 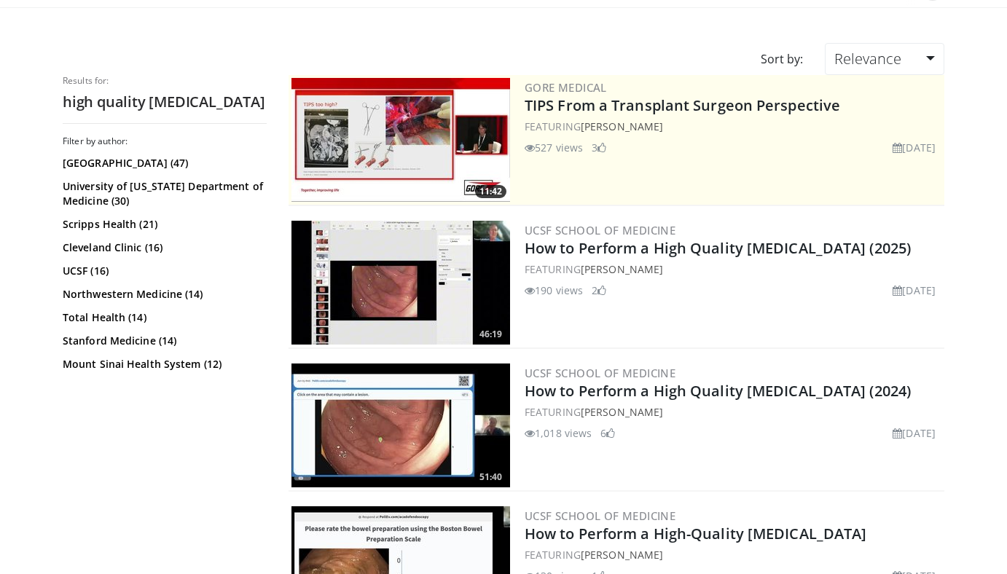 I want to click on img: 77e5f14f-34ef-49ac-b703-7df57971e8ae.300x170_q85_crop-smart_upscale.jpg, so click(x=401, y=283).